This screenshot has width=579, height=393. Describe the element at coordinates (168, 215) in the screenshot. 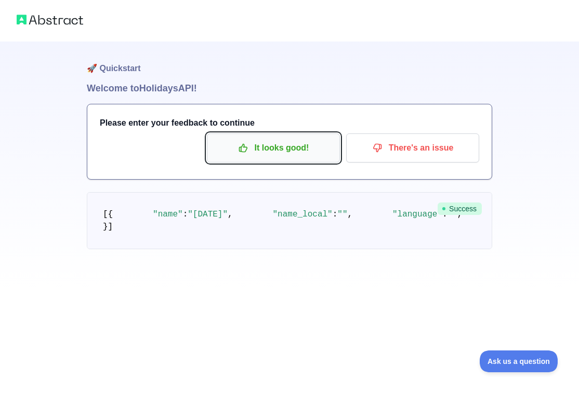

I see `span: "name"` at that location.